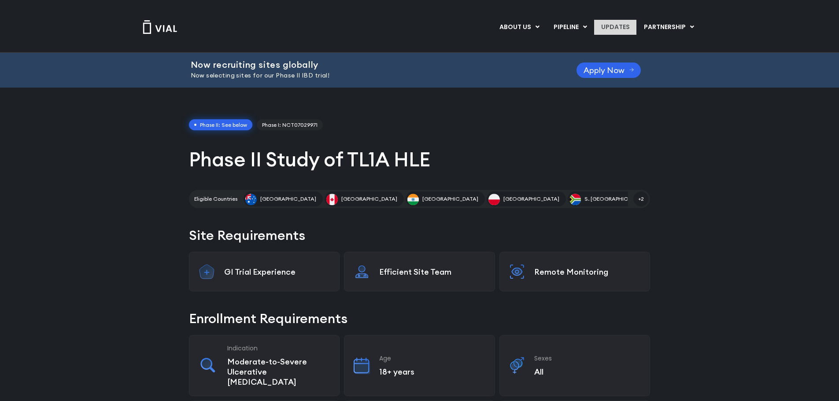  What do you see at coordinates (669, 27) in the screenshot?
I see `a: PARTNERSHIPMenu Toggle` at bounding box center [669, 27].